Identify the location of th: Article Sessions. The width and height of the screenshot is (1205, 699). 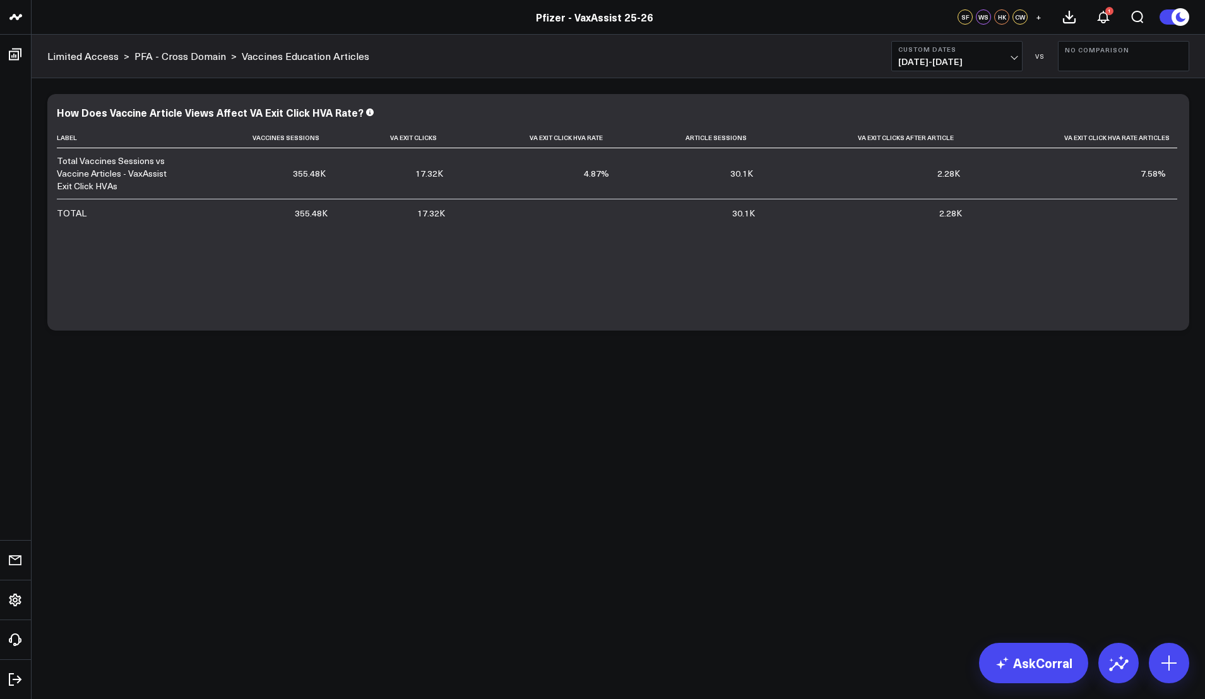
(692, 138).